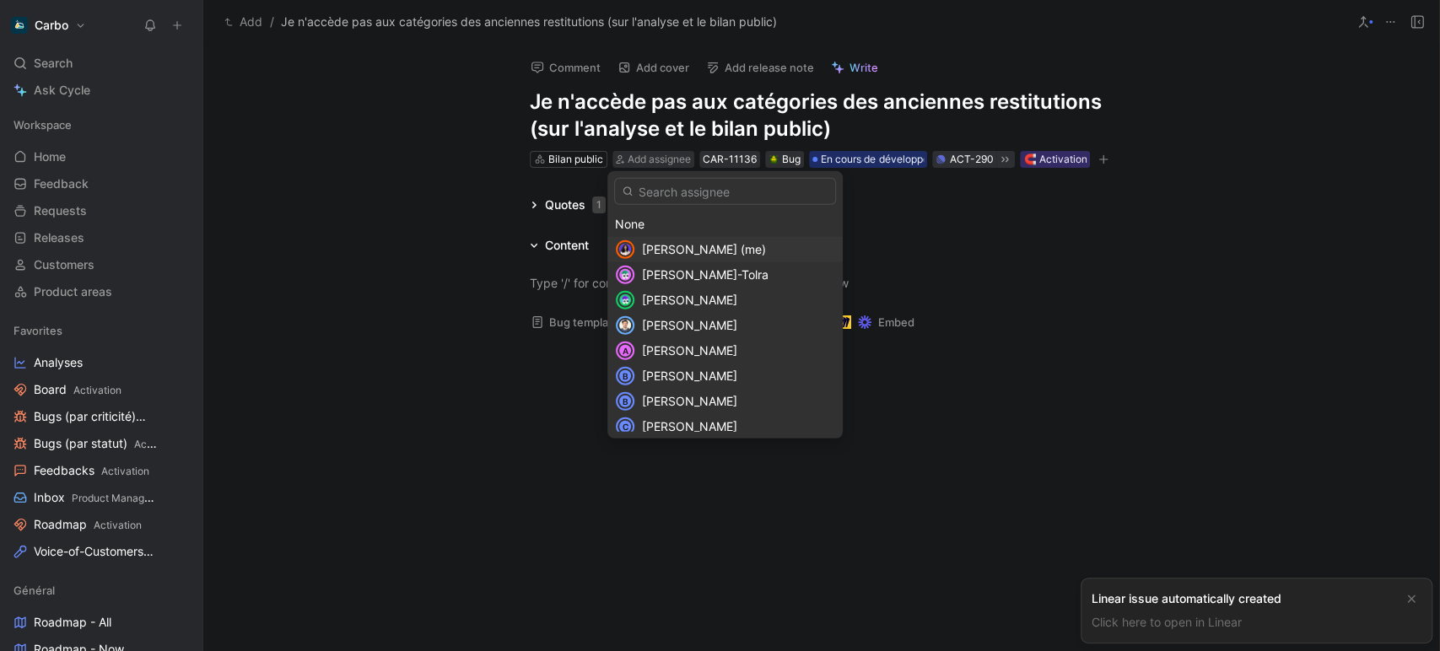  I want to click on div: C, so click(625, 427).